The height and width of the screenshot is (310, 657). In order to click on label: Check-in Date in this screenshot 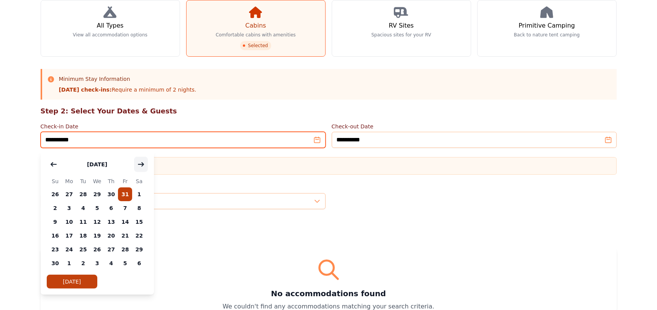, I will do `click(183, 126)`.